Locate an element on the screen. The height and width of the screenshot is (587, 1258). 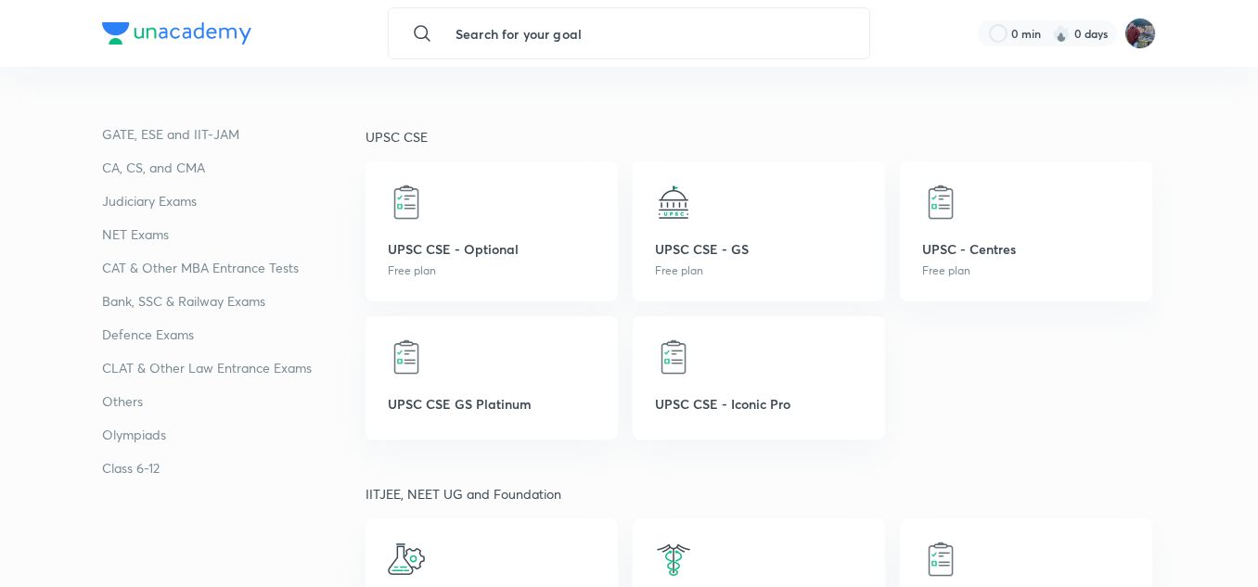
img: streak is located at coordinates (1061, 33).